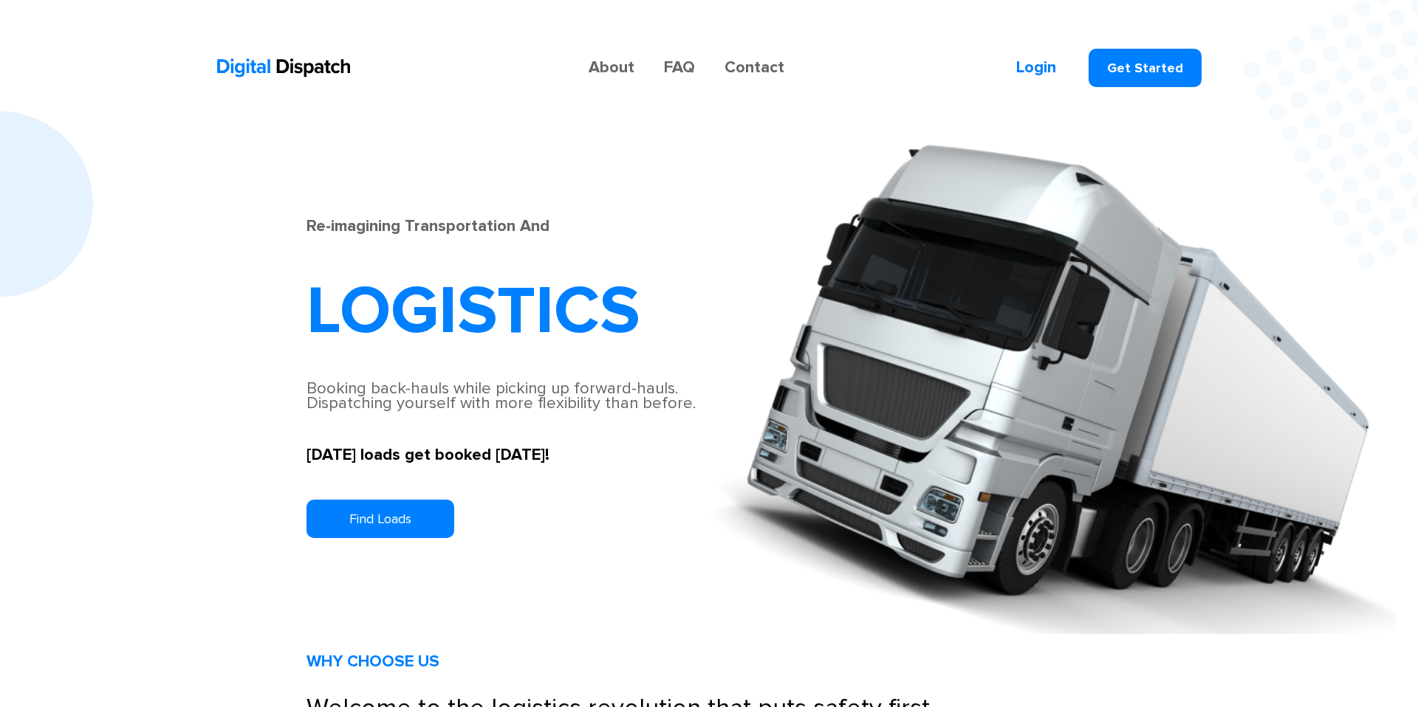  Describe the element at coordinates (380, 519) in the screenshot. I see `a: Find Loads` at that location.